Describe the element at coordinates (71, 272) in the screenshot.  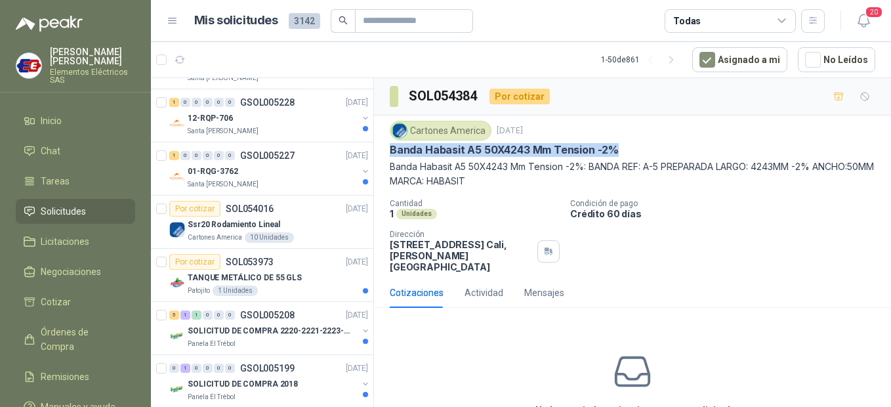
I see `span: Negociaciones` at that location.